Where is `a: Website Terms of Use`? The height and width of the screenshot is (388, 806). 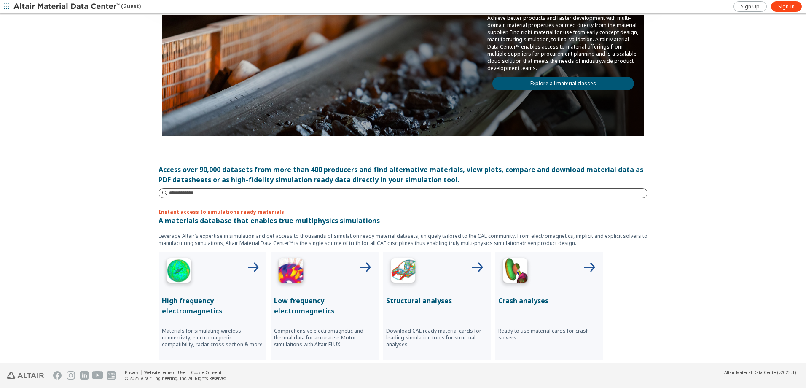
a: Website Terms of Use is located at coordinates (164, 372).